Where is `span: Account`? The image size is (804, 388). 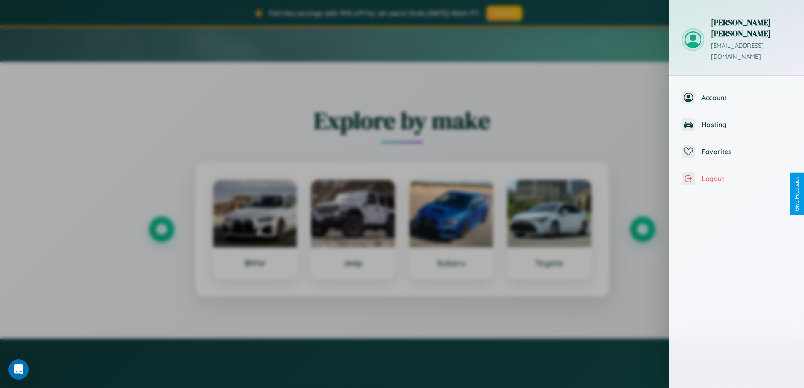 span: Account is located at coordinates (746, 97).